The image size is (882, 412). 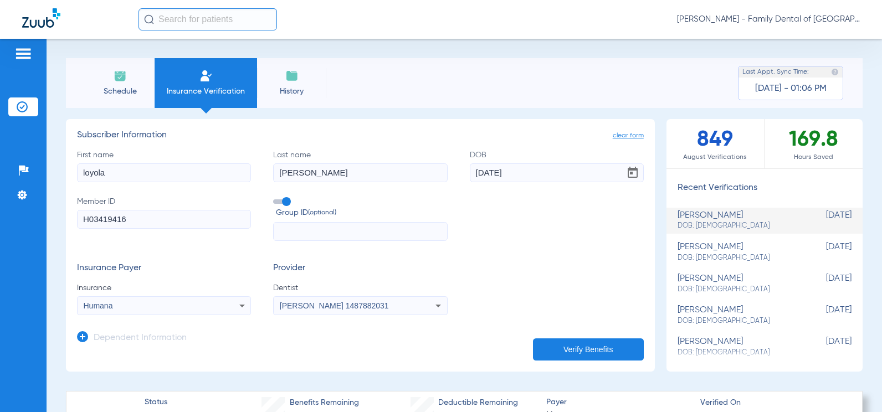 What do you see at coordinates (360, 136) in the screenshot?
I see `h3: Subscriber Information` at bounding box center [360, 136].